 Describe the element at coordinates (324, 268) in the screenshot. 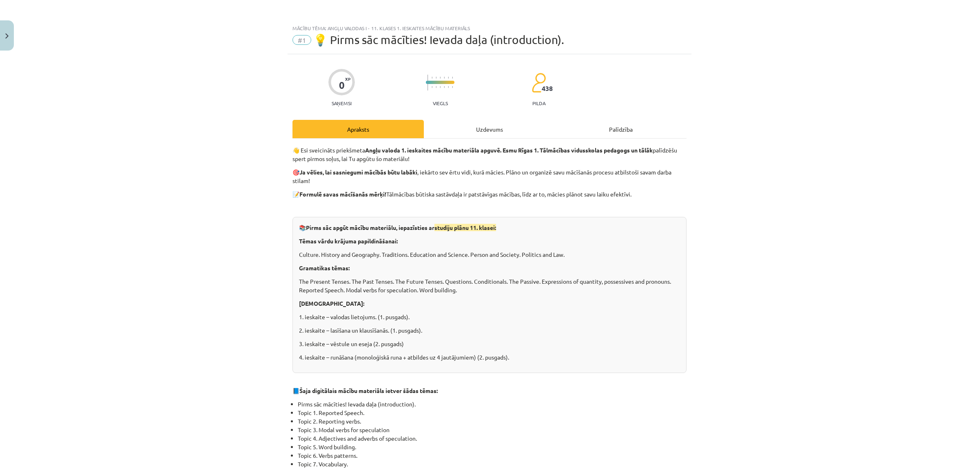

I see `strong: Gramatikas tēmas:` at that location.